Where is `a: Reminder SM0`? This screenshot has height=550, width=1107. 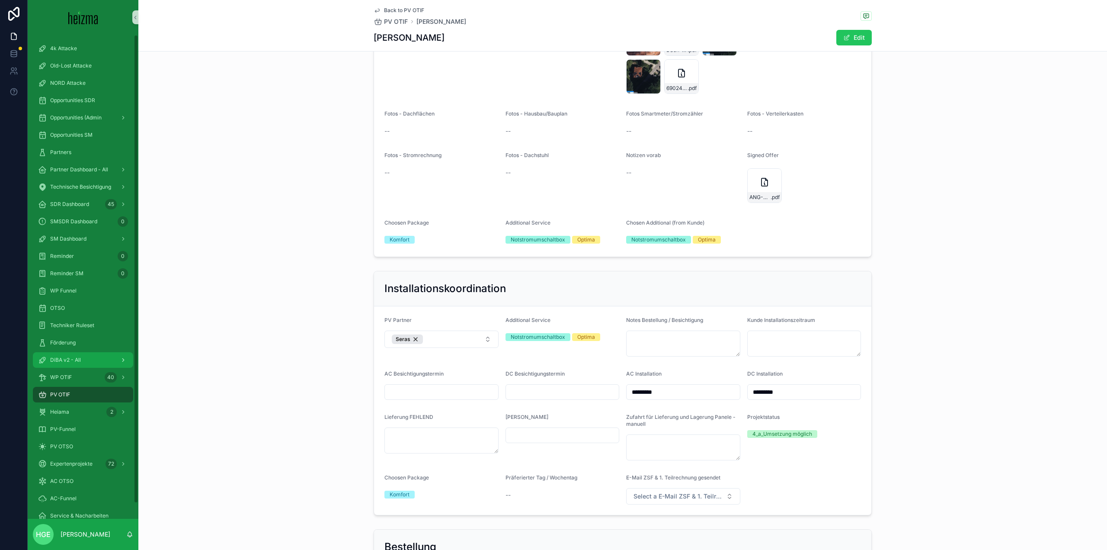
a: Reminder SM0 is located at coordinates (83, 273).